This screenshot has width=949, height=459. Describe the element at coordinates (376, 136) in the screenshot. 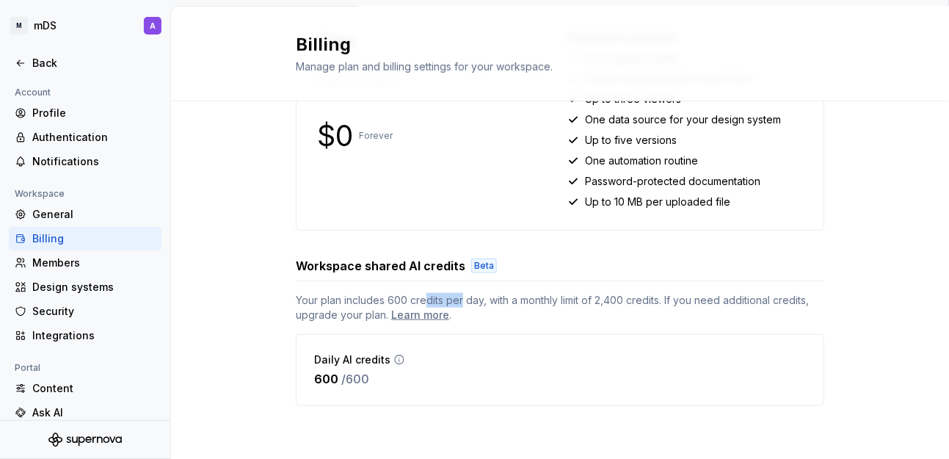

I see `p: Forever` at that location.